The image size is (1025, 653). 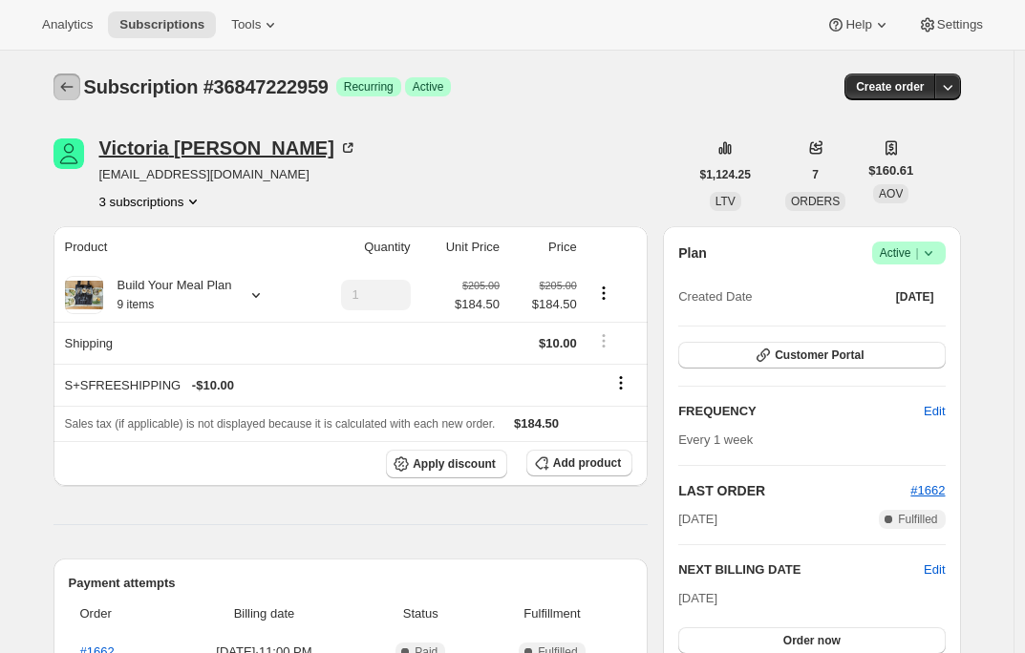 I want to click on span: ORDERS, so click(x=815, y=202).